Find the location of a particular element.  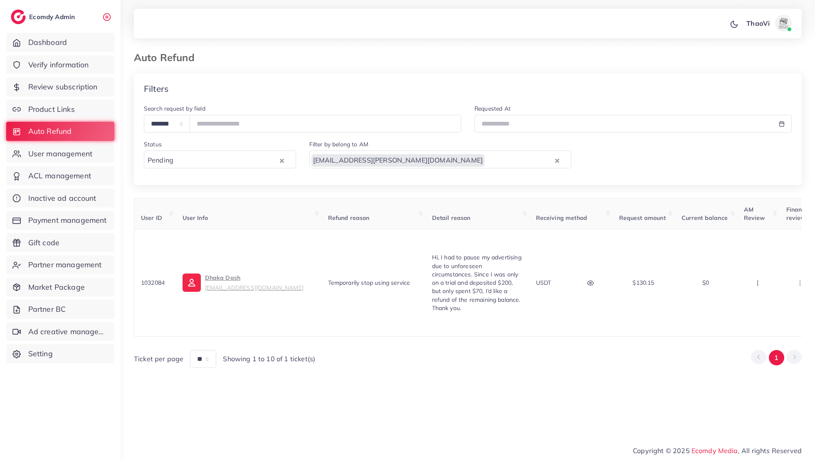

span: User Info is located at coordinates (195, 218).